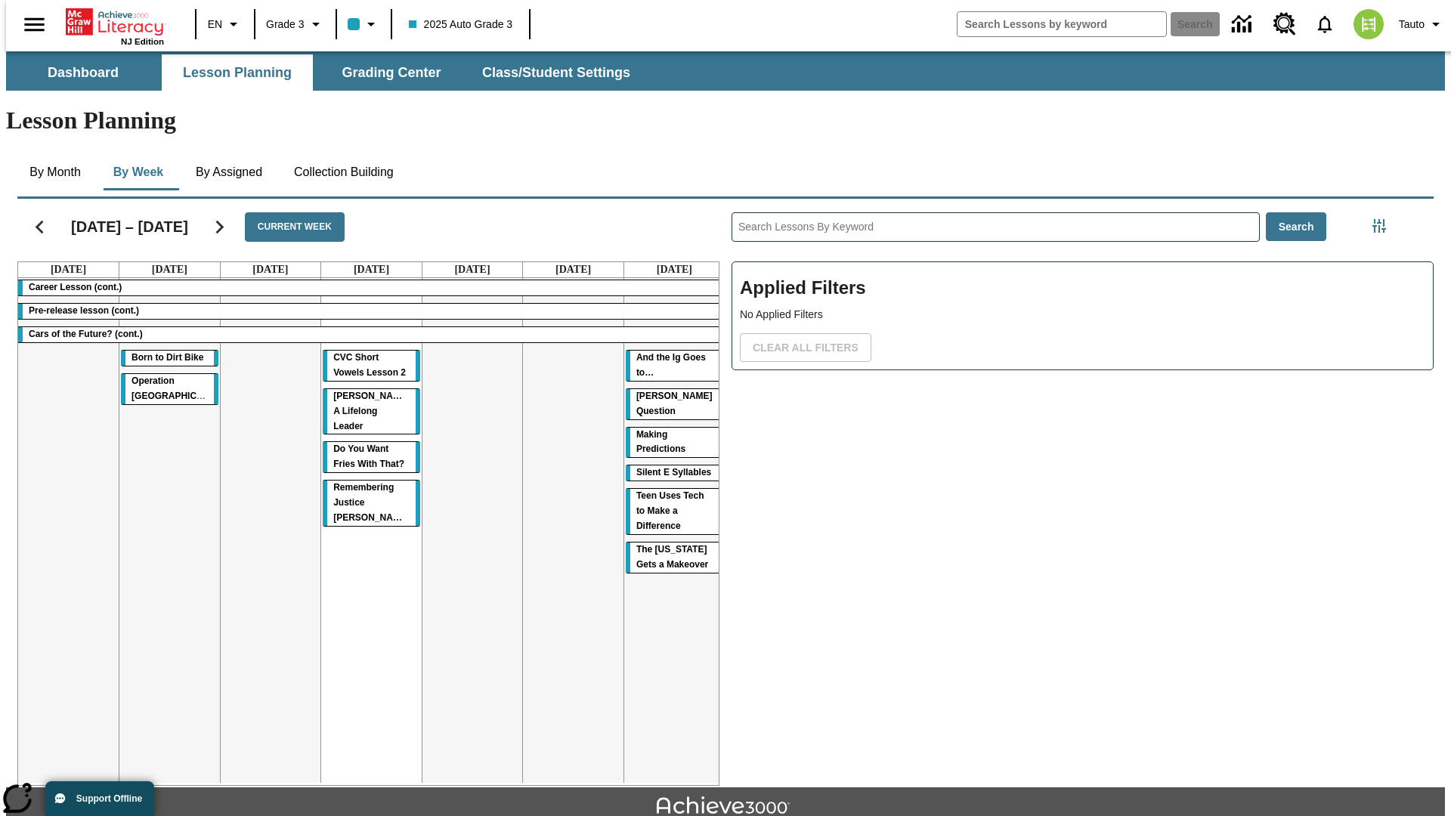 Image resolution: width=1451 pixels, height=816 pixels. I want to click on span: Pre-release lesson (cont.), so click(84, 311).